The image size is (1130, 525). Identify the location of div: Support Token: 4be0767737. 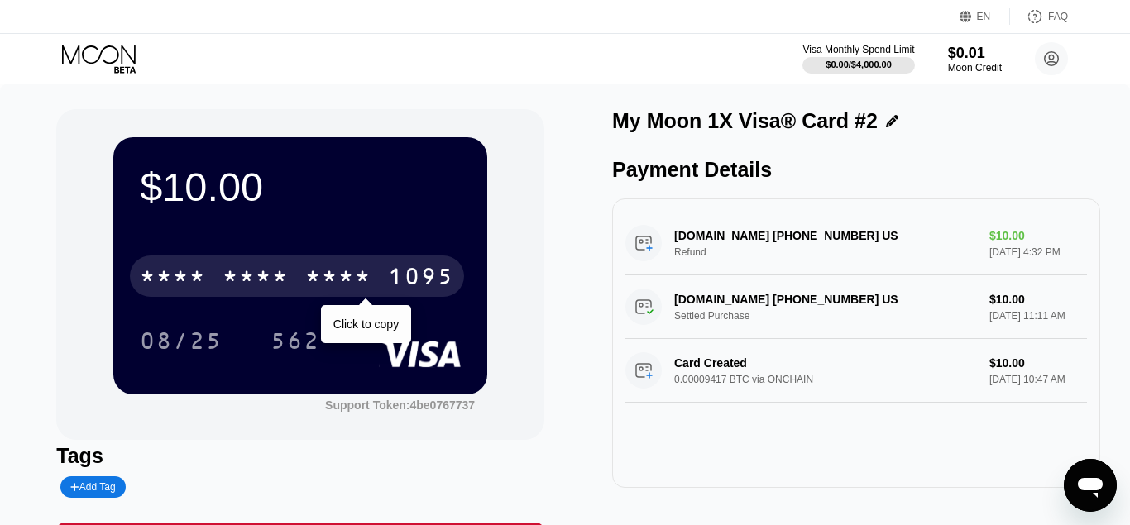
(400, 405).